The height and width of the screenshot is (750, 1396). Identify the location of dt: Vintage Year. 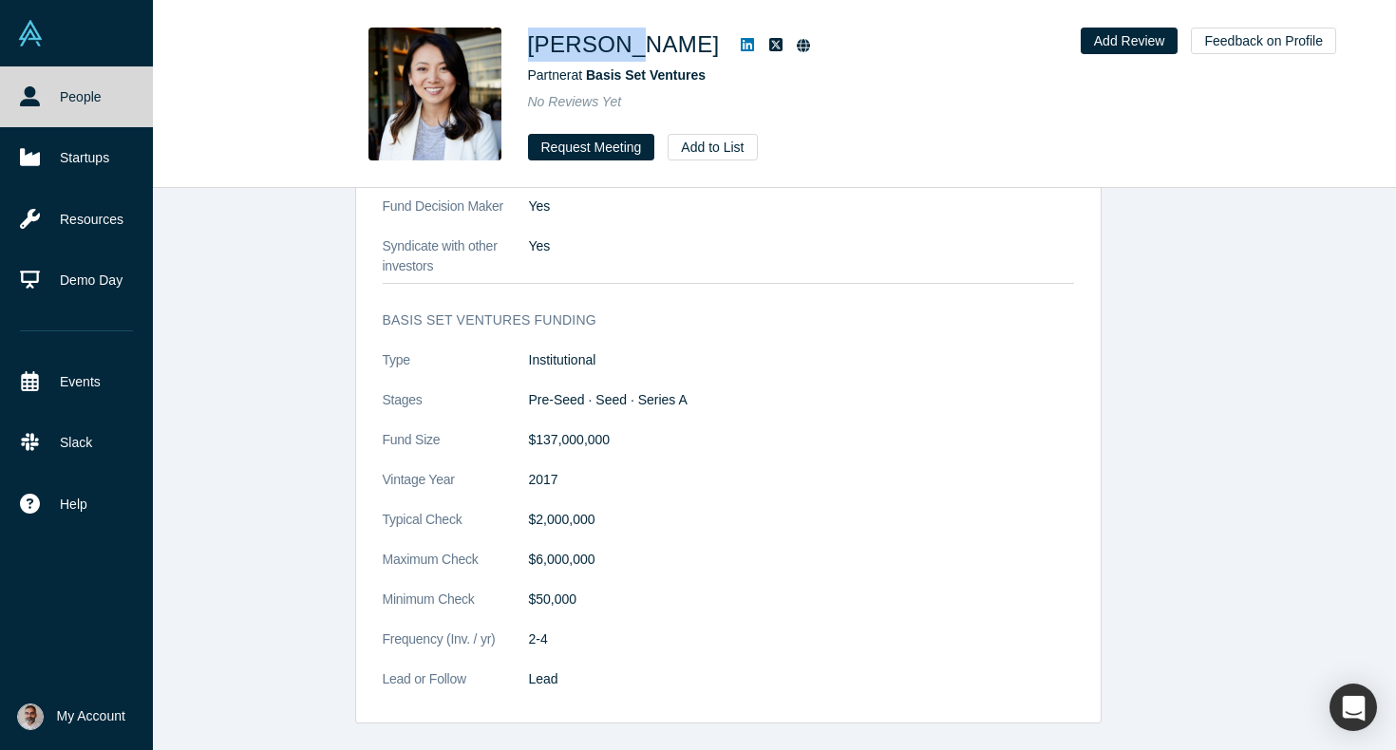
(456, 490).